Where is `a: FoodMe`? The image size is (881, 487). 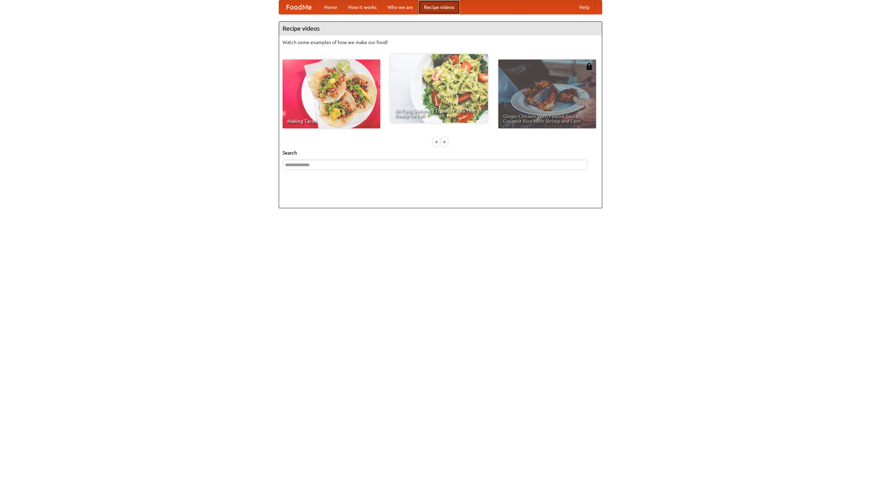
a: FoodMe is located at coordinates (299, 7).